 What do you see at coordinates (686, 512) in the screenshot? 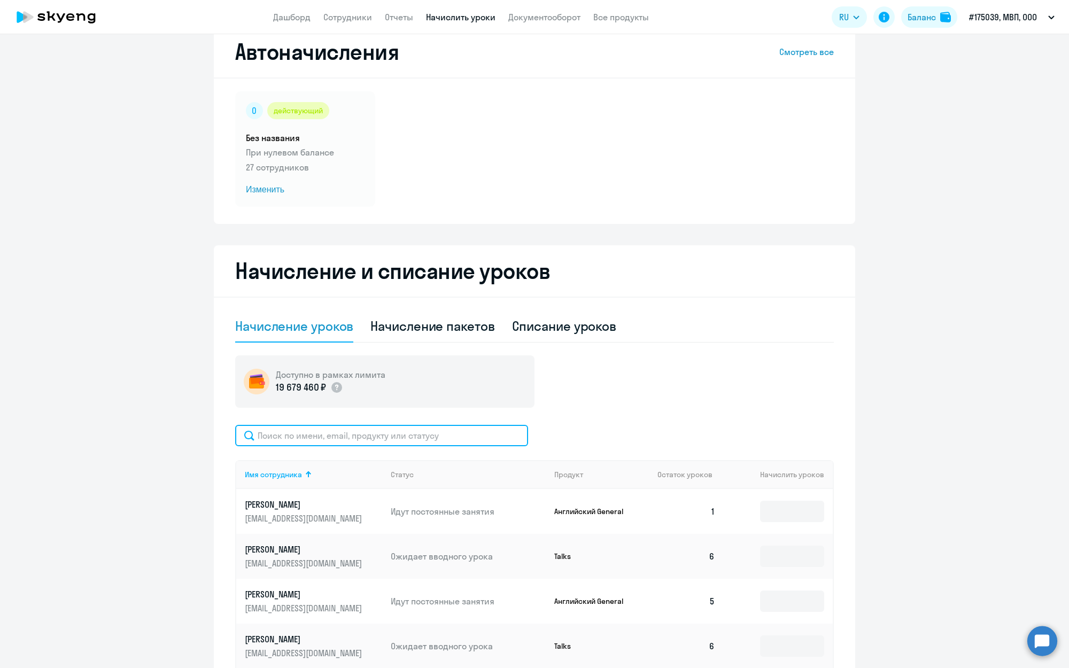
I see `td: 1` at bounding box center [686, 512].